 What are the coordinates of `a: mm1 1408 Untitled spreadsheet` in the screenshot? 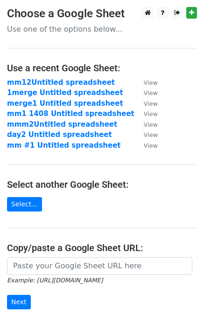 It's located at (70, 114).